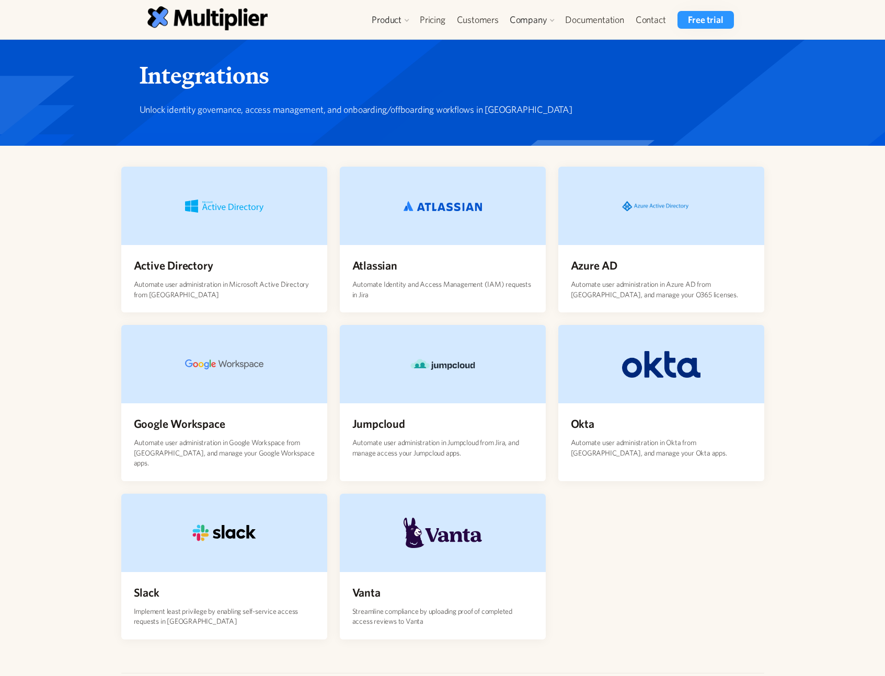 The width and height of the screenshot is (885, 676). I want to click on a: JumpcloudJumpcloudAutomate user administration in Jumpcloud from Jira, and manage access your Jum..., so click(443, 403).